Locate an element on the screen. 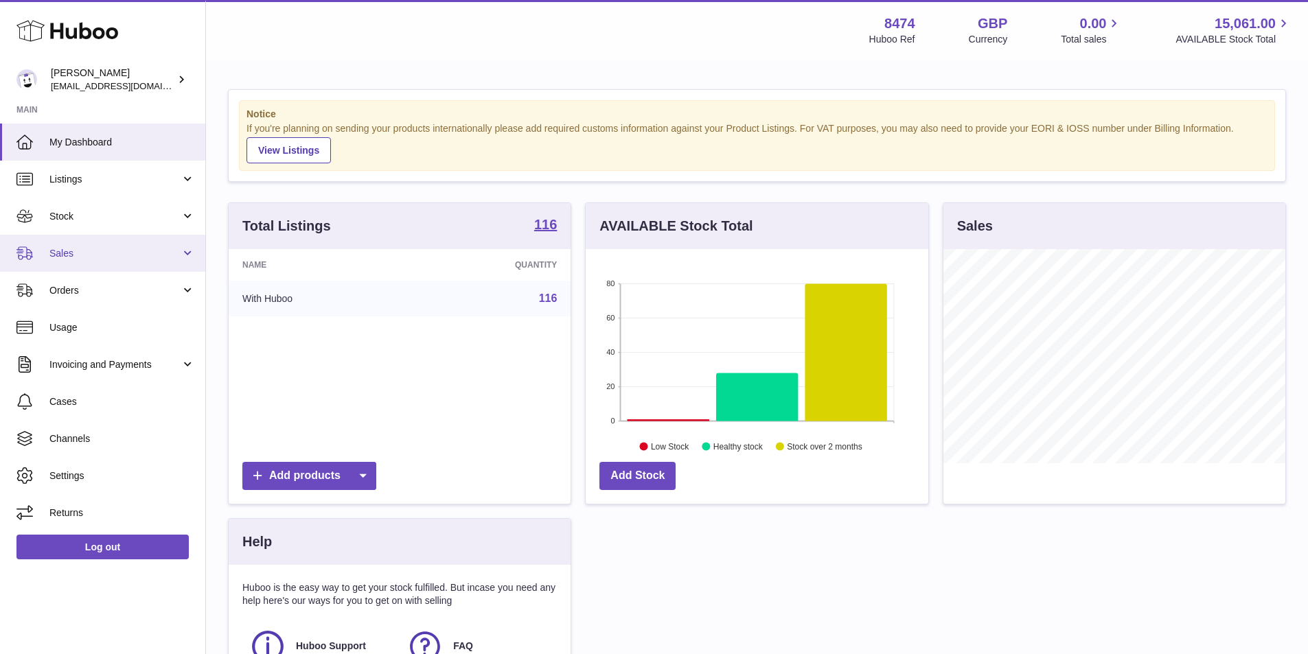 The height and width of the screenshot is (654, 1308). a: View Listings is located at coordinates (288, 150).